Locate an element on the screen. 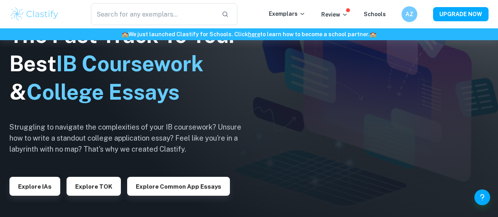 Image resolution: width=498 pixels, height=217 pixels. a: Explore Common App essays is located at coordinates (178, 186).